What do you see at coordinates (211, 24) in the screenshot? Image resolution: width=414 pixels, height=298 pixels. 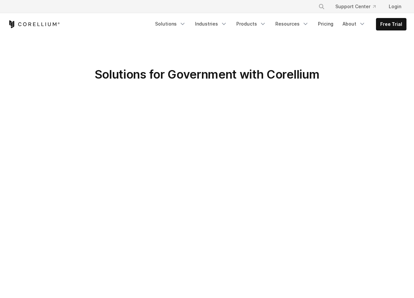 I see `a: Industries` at bounding box center [211, 24].